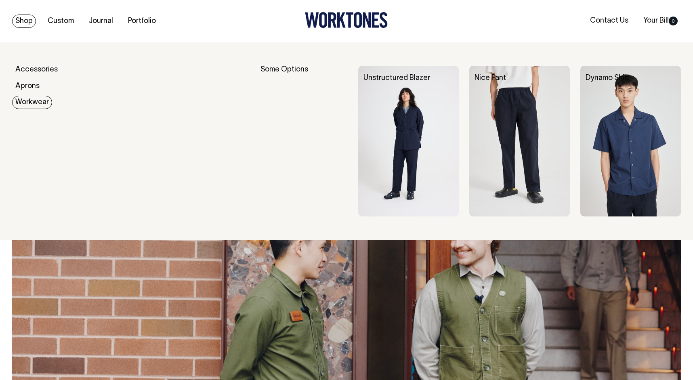 The height and width of the screenshot is (380, 693). I want to click on img: Nice Pant, so click(520, 141).